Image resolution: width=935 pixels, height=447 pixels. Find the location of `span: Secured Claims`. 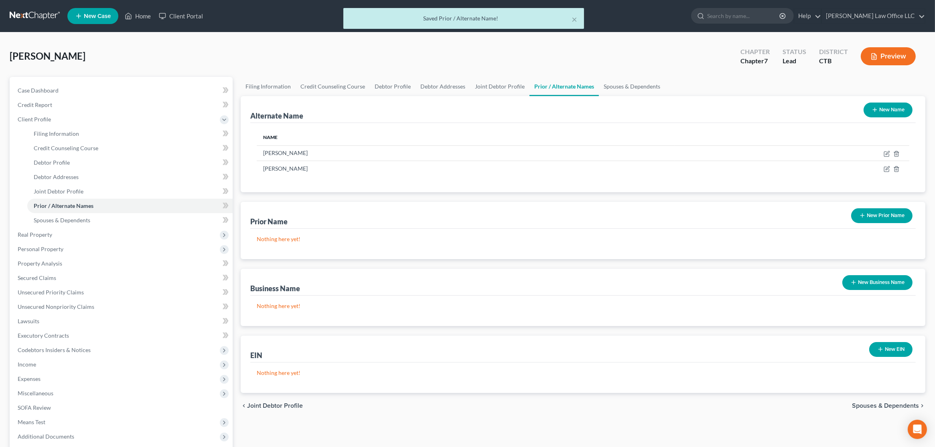

span: Secured Claims is located at coordinates (37, 278).